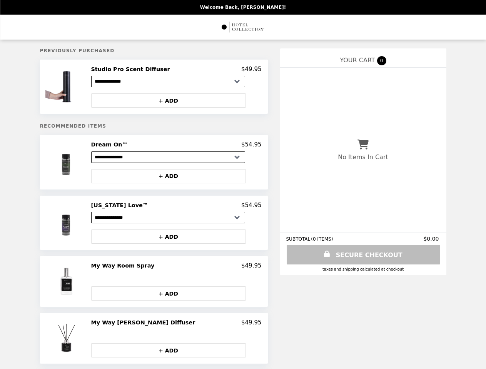 The width and height of the screenshot is (486, 369). Describe the element at coordinates (67, 223) in the screenshot. I see `img: California Love™` at that location.